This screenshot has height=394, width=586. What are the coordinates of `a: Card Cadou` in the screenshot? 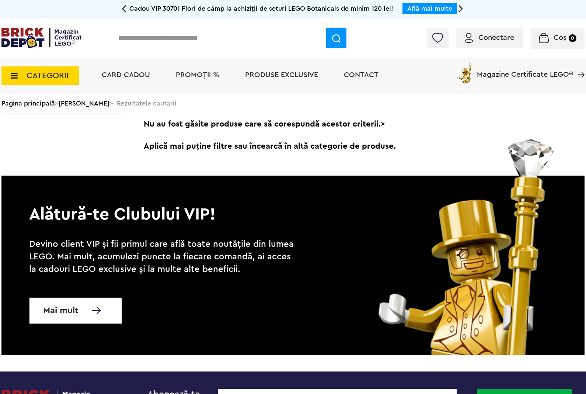 It's located at (126, 75).